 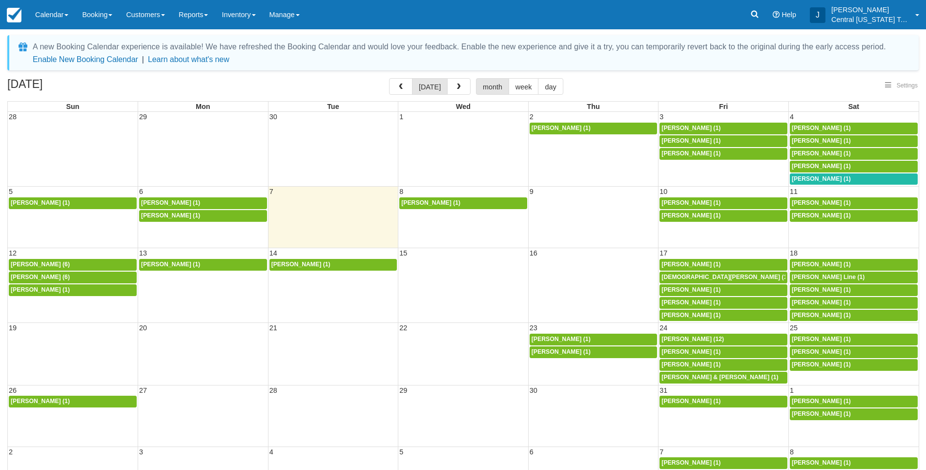 I want to click on span: 31, so click(x=663, y=390).